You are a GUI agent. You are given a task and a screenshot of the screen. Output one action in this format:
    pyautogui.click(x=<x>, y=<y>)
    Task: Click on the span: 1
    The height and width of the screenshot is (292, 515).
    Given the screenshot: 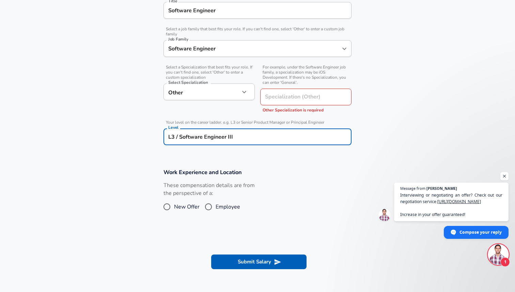 What is the action you would take?
    pyautogui.click(x=505, y=262)
    